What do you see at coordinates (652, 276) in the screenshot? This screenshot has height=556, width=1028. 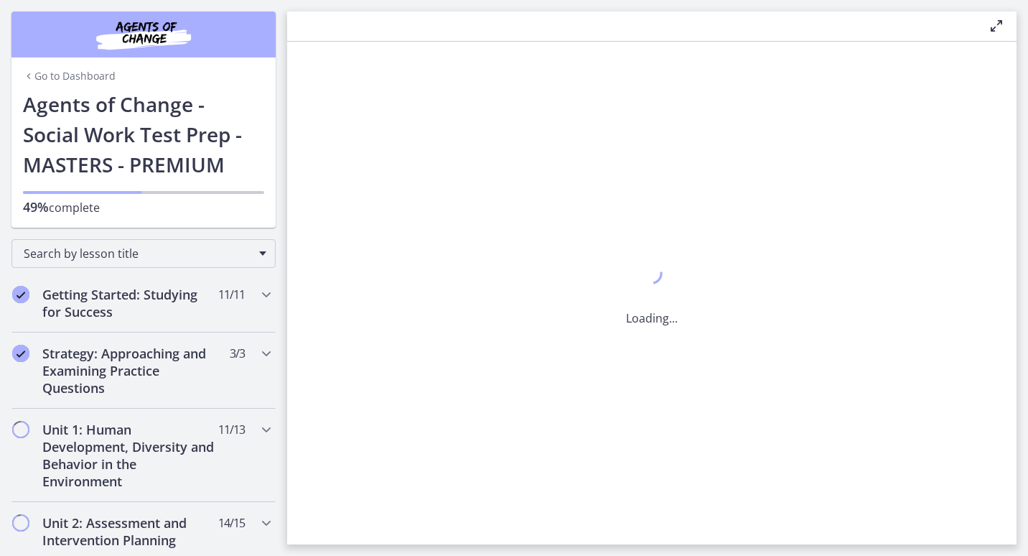 I see `div: 1` at bounding box center [652, 276].